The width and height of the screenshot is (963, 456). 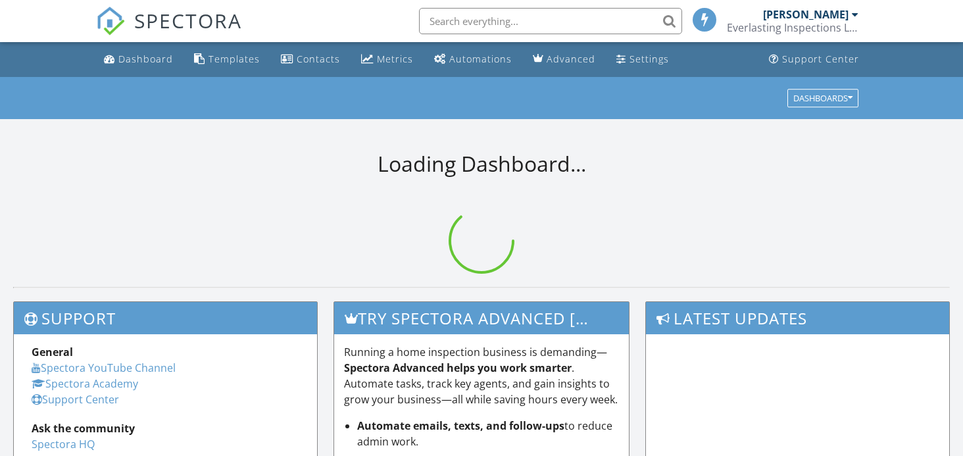 I want to click on div: Advanced, so click(x=571, y=59).